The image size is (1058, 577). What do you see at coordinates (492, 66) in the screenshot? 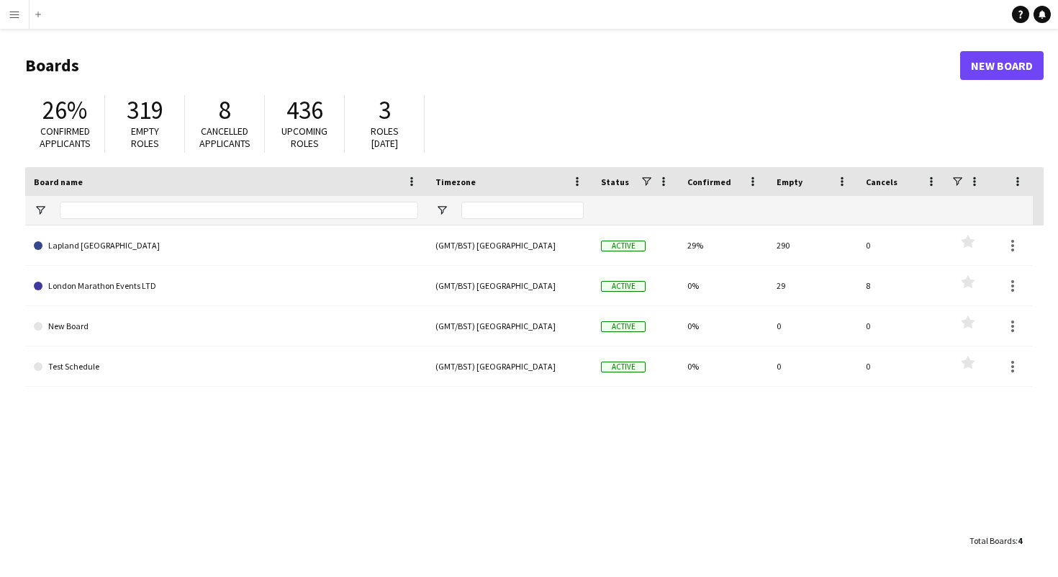
I see `h1: Boards` at bounding box center [492, 66].